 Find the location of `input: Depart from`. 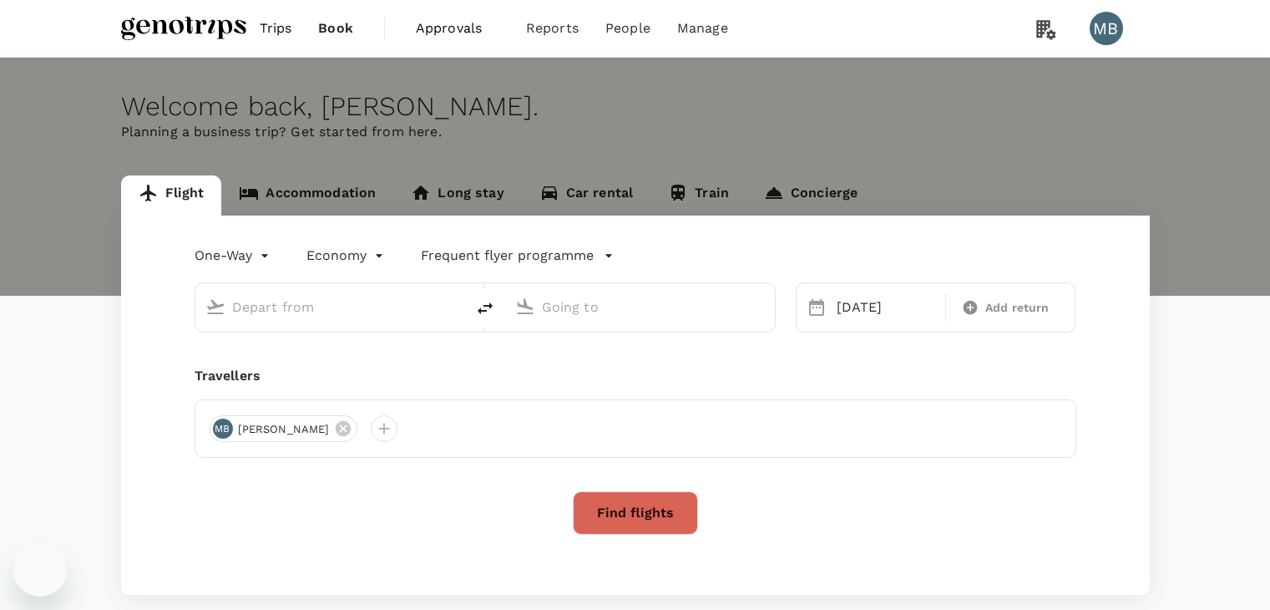

input: Depart from is located at coordinates (331, 307).